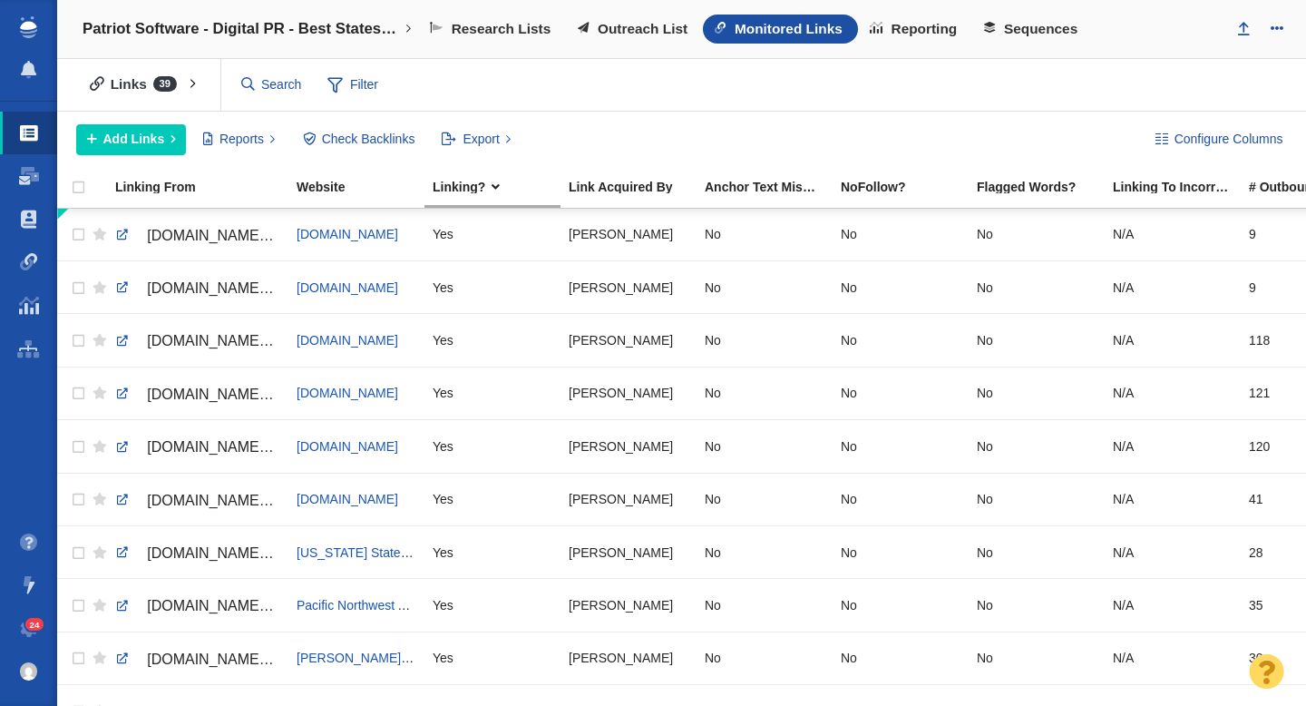 The height and width of the screenshot is (706, 1306). Describe the element at coordinates (476, 140) in the screenshot. I see `button: Export` at that location.